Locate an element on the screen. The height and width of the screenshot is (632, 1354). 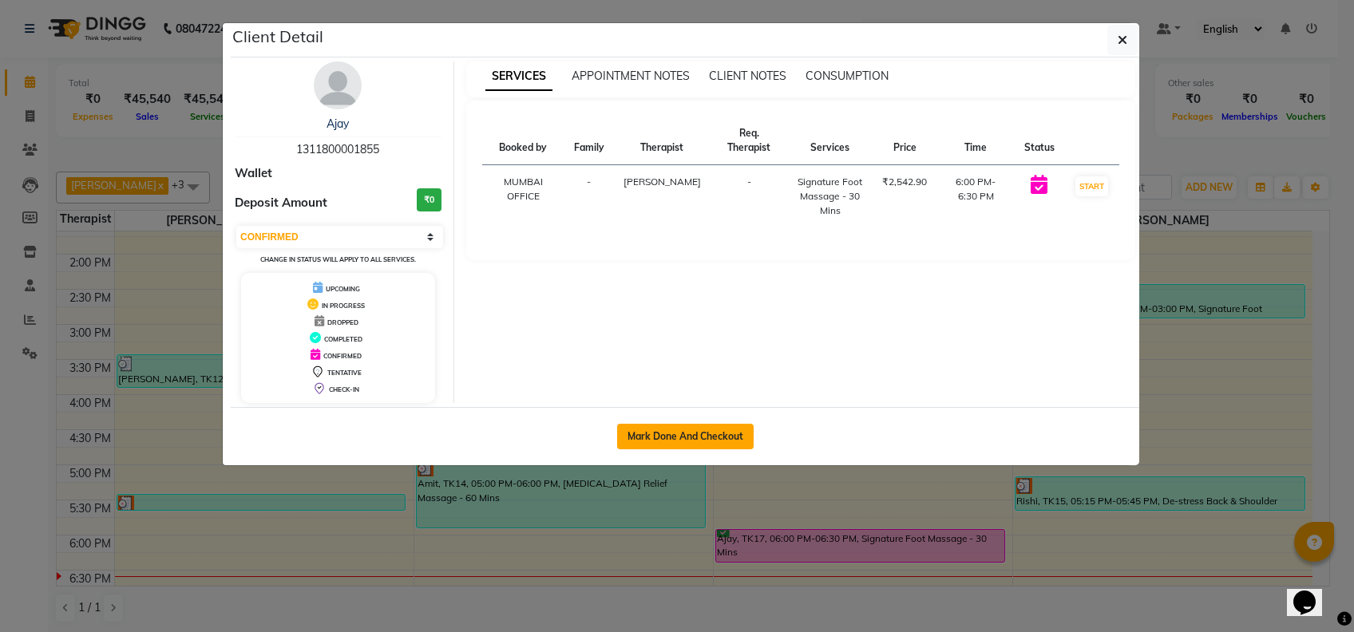
th: Therapist is located at coordinates (662, 140).